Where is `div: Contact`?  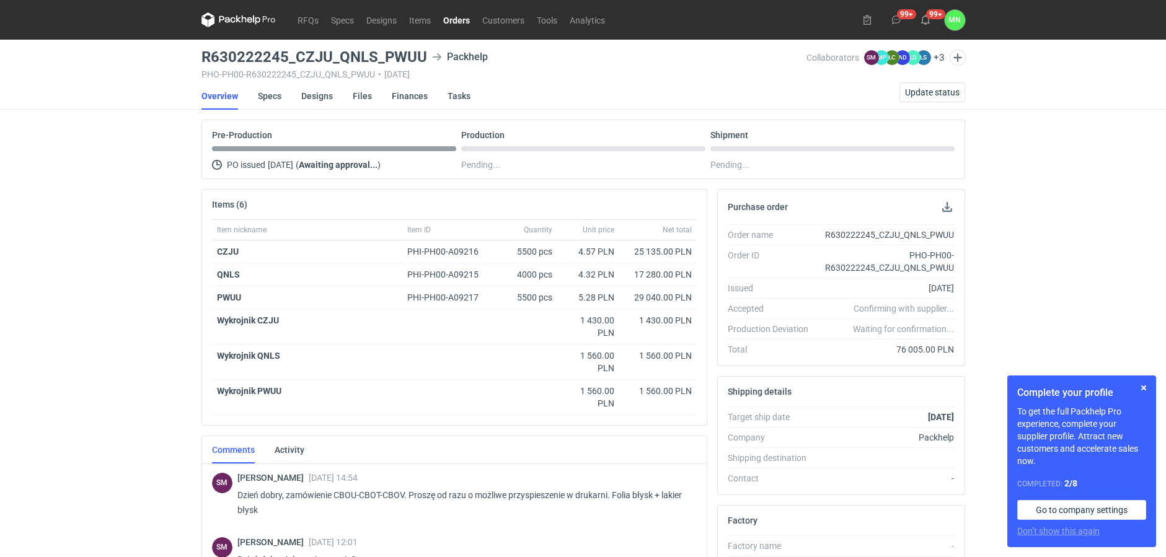
div: Contact is located at coordinates (773, 478).